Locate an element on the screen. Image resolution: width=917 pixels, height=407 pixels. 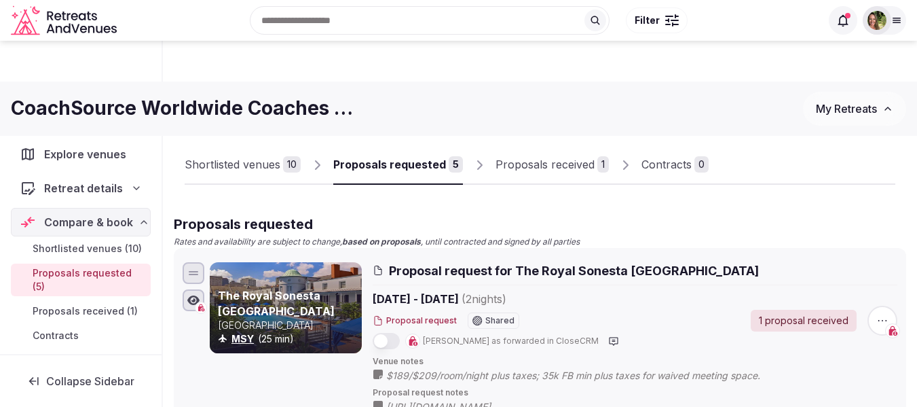
span: Explore venues is located at coordinates (88, 154).